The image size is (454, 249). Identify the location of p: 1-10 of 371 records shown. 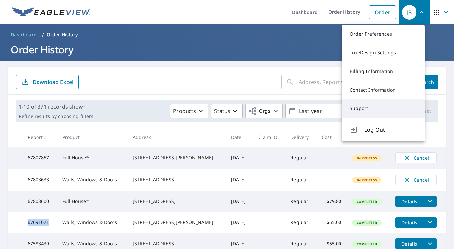
(56, 107).